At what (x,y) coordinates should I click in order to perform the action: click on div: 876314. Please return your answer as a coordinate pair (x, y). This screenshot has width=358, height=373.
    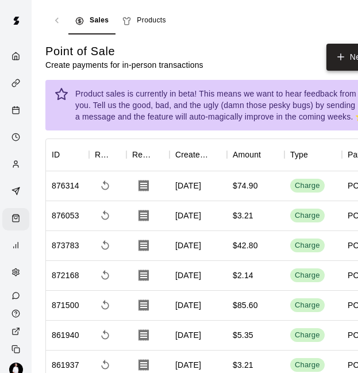
    Looking at the image, I should click on (65, 185).